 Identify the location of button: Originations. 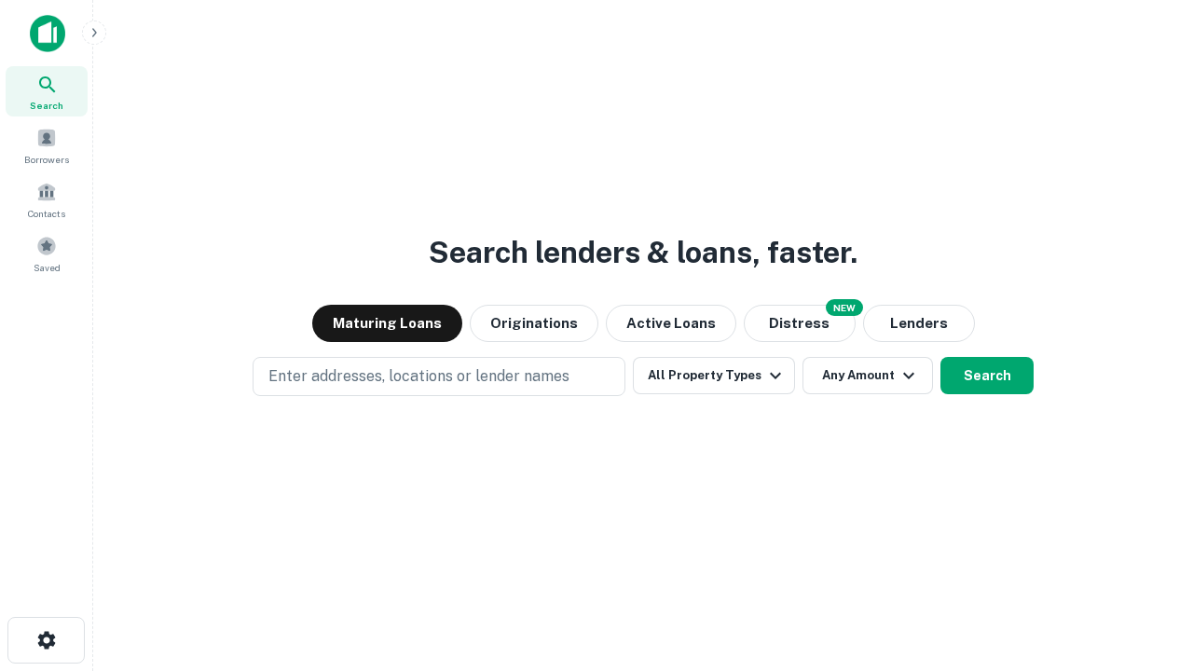
(534, 323).